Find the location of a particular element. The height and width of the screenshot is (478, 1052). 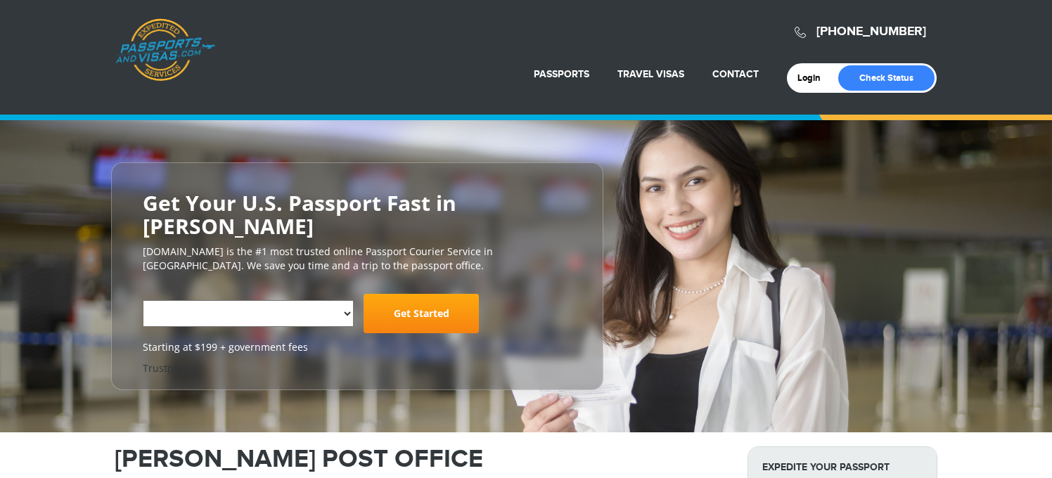

span: Starting at $199 + government fees is located at coordinates (357, 347).